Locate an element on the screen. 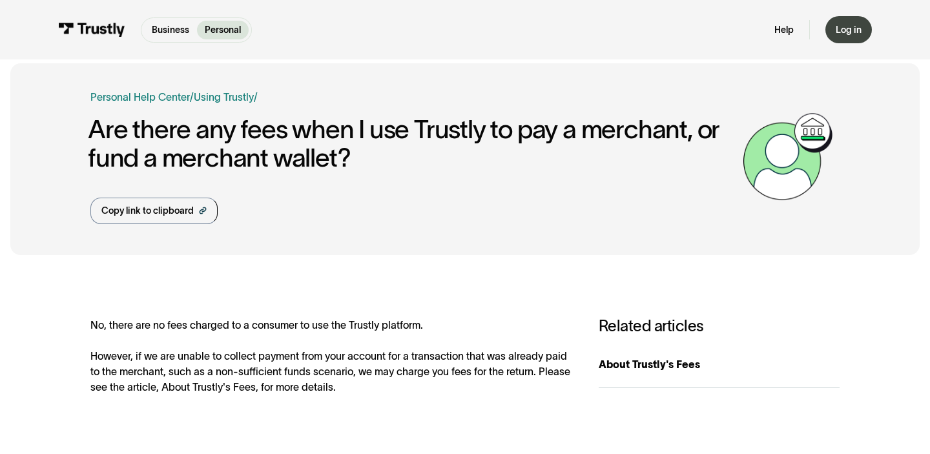 The width and height of the screenshot is (930, 454). img: Trustly Logo is located at coordinates (92, 30).